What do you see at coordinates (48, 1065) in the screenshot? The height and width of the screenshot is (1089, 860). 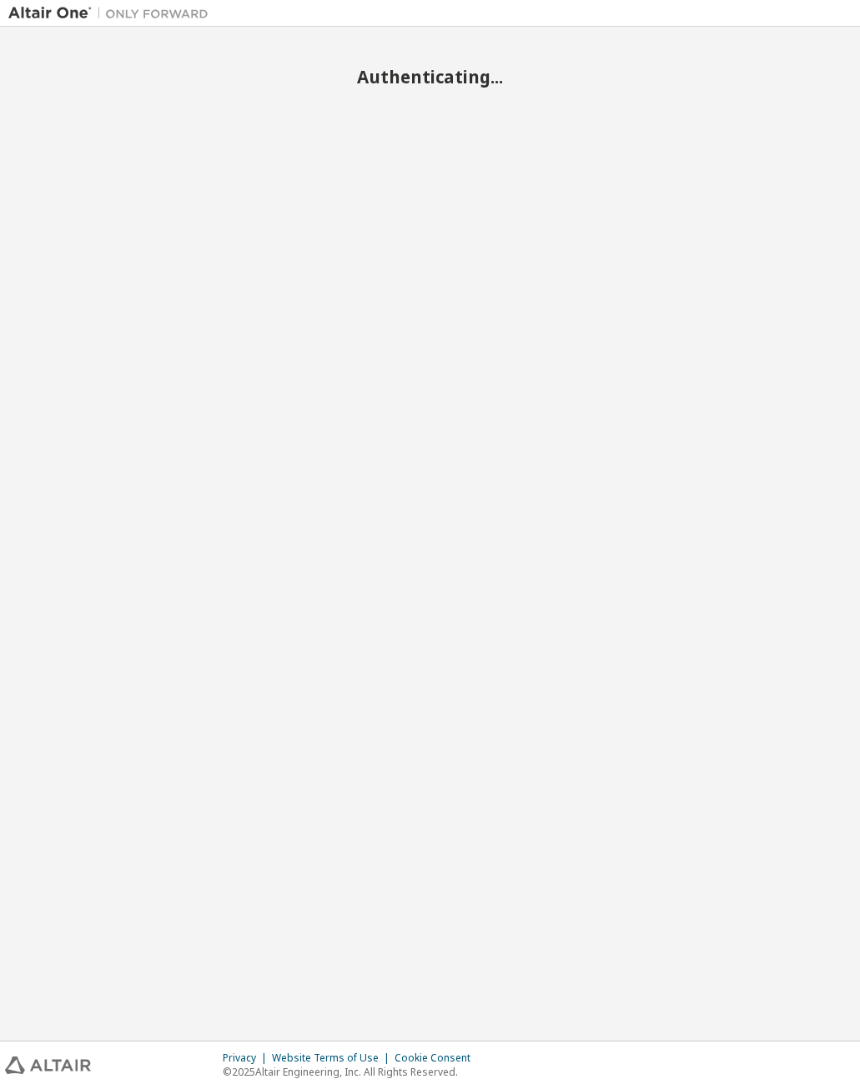 I see `img: altair_logo.svg` at bounding box center [48, 1065].